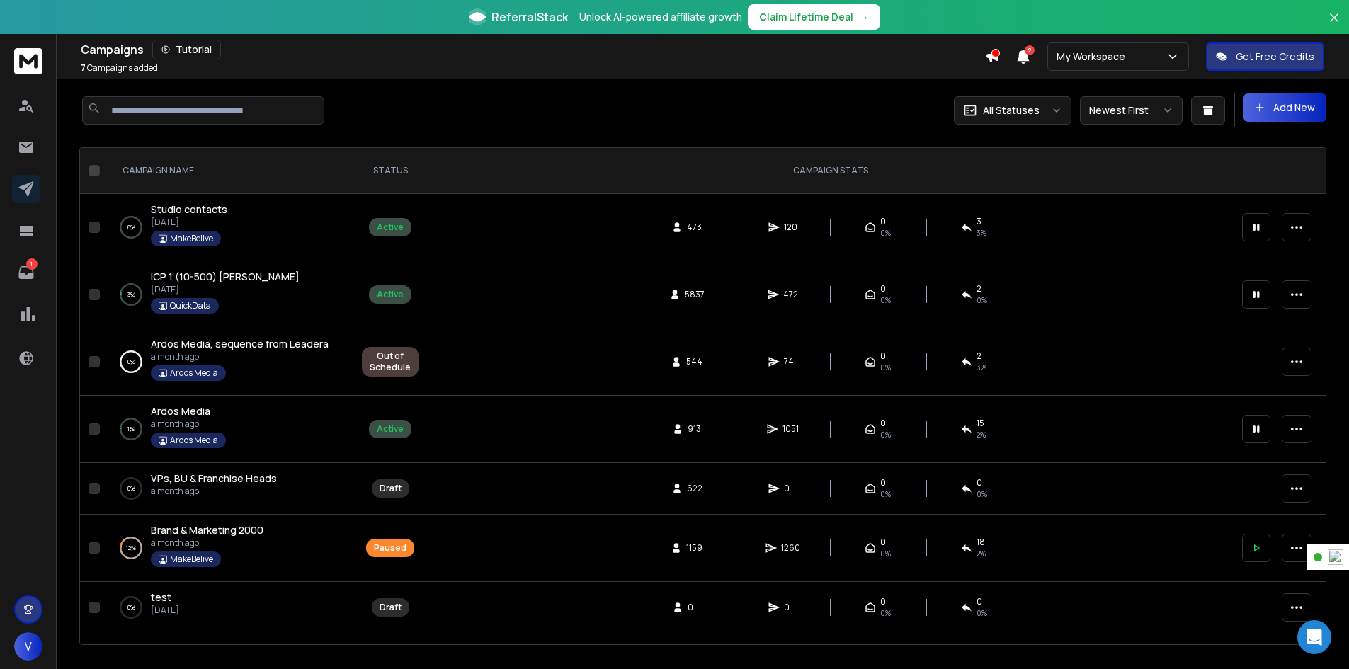  I want to click on p: 1 %, so click(131, 429).